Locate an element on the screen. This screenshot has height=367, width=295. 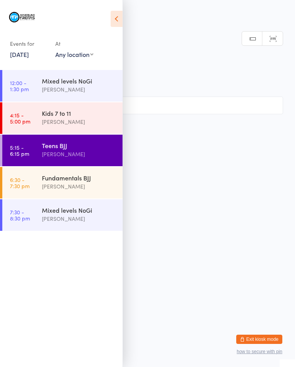
div: Events for is located at coordinates (29, 43).